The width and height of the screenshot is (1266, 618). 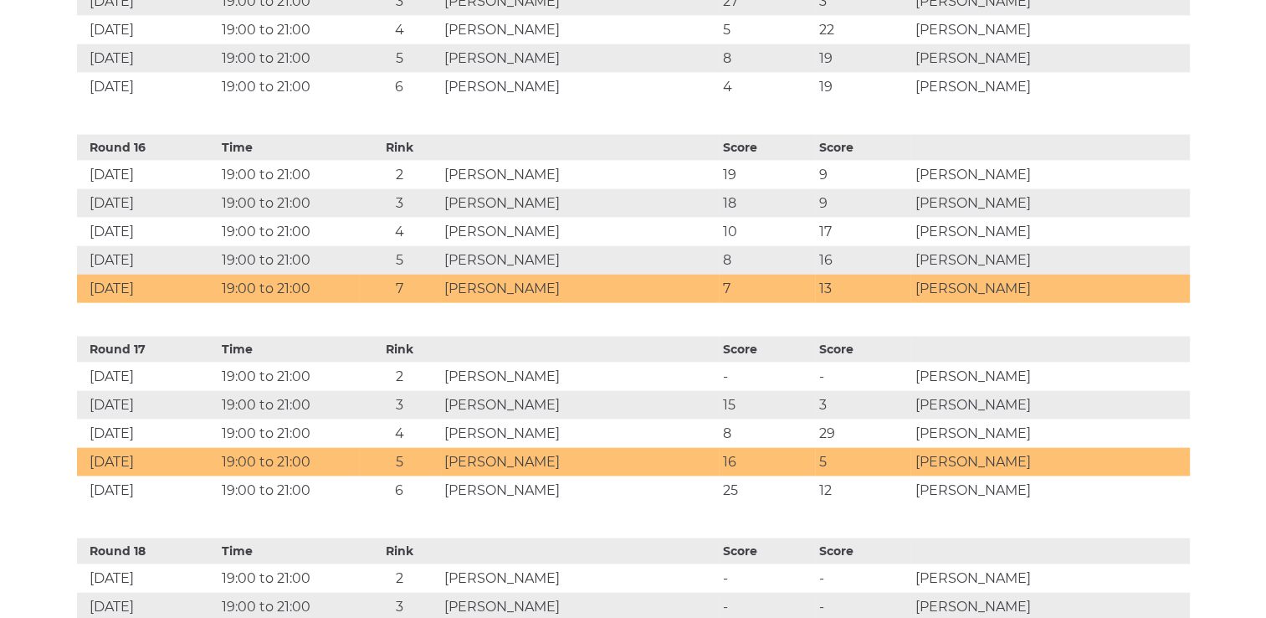 I want to click on td: 17, so click(x=863, y=232).